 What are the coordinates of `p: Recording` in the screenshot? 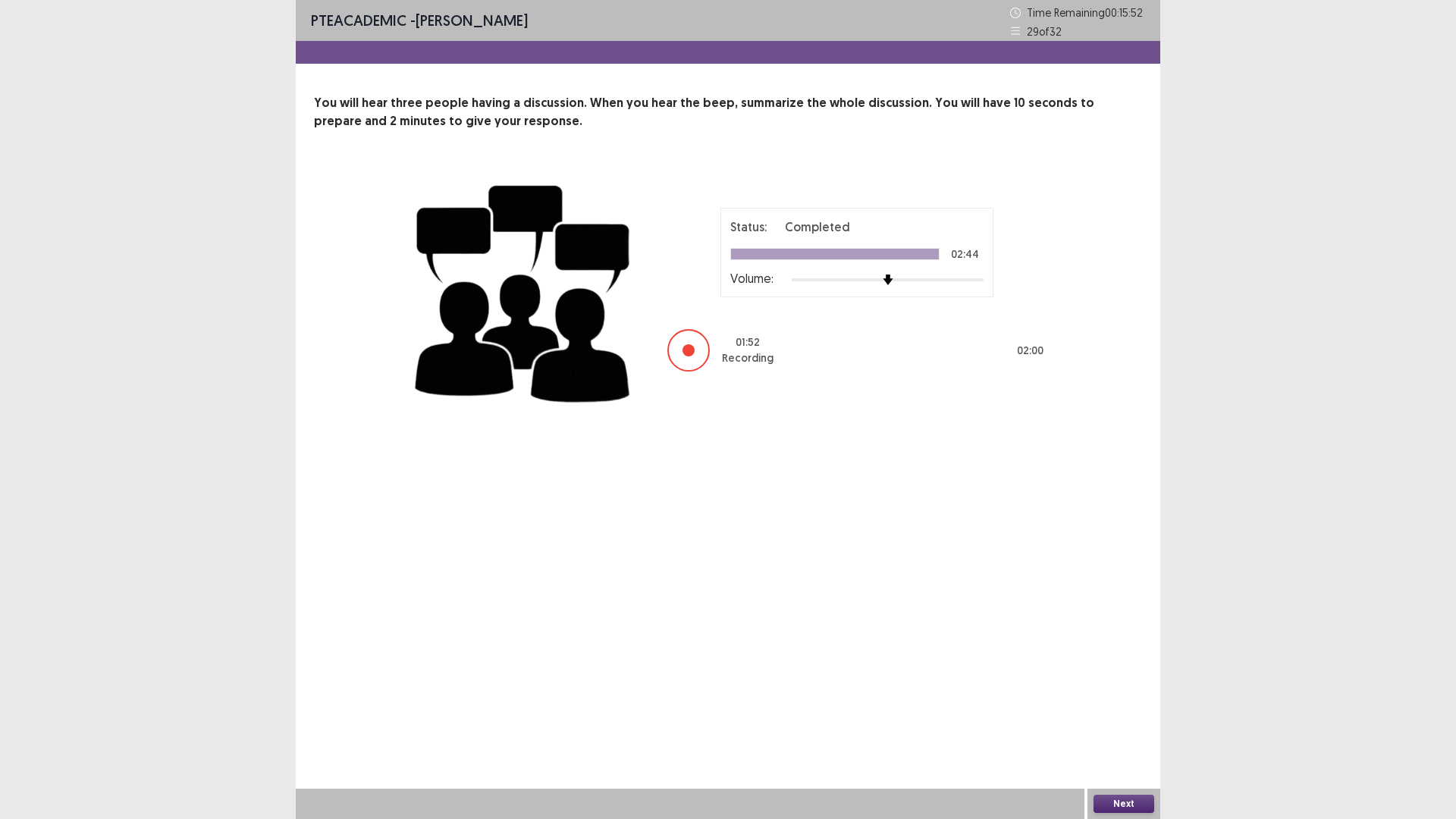 It's located at (747, 358).